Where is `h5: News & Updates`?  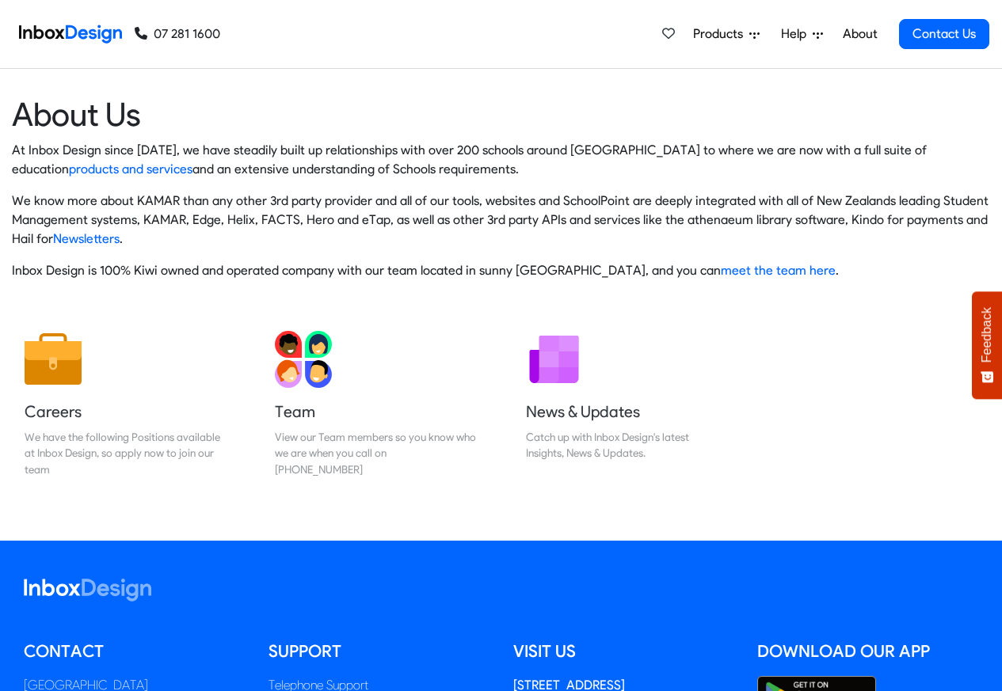
h5: News & Updates is located at coordinates (626, 412).